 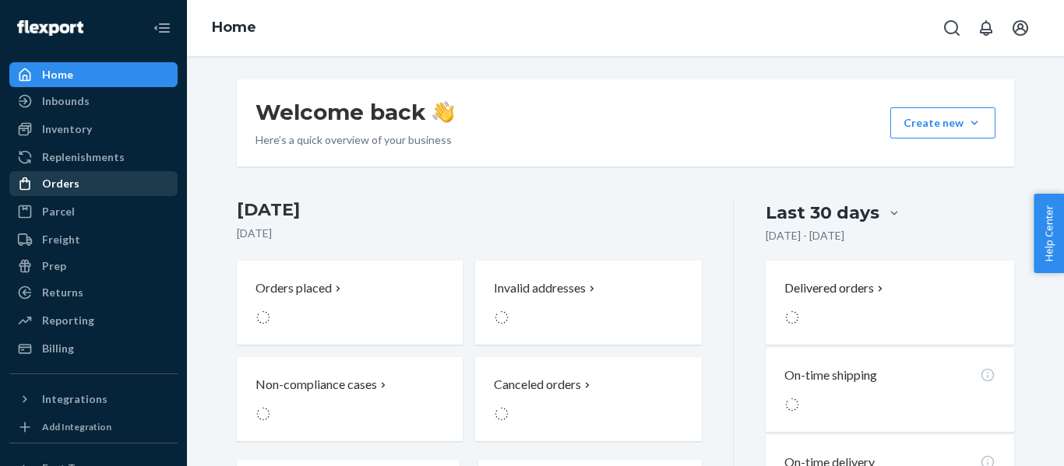 I want to click on p: Canceled orders, so click(x=537, y=385).